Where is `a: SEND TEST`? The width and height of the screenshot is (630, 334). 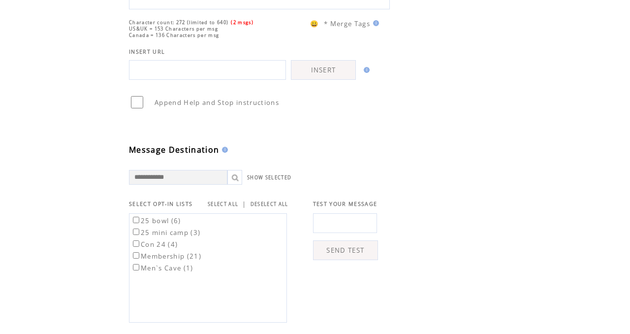
a: SEND TEST is located at coordinates (346, 250).